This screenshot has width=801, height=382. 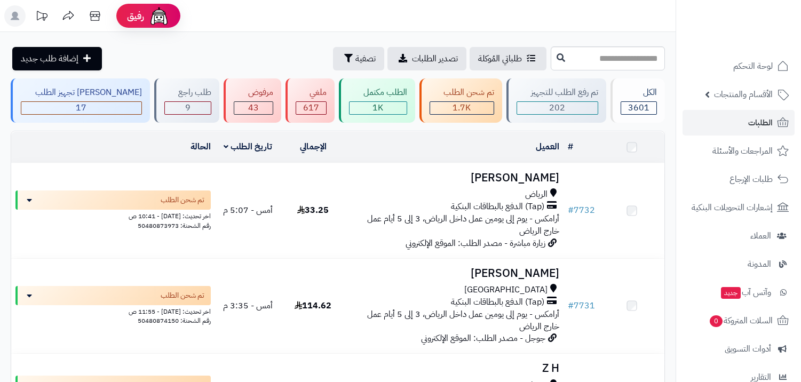 What do you see at coordinates (377, 100) in the screenshot?
I see `a: الطلب مكتمل 1K` at bounding box center [377, 100].